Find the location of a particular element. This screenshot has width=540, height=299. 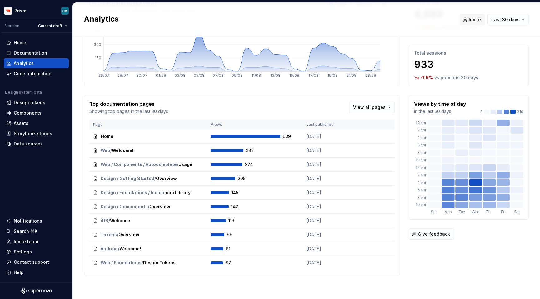

text: 10 am is located at coordinates (421, 160).